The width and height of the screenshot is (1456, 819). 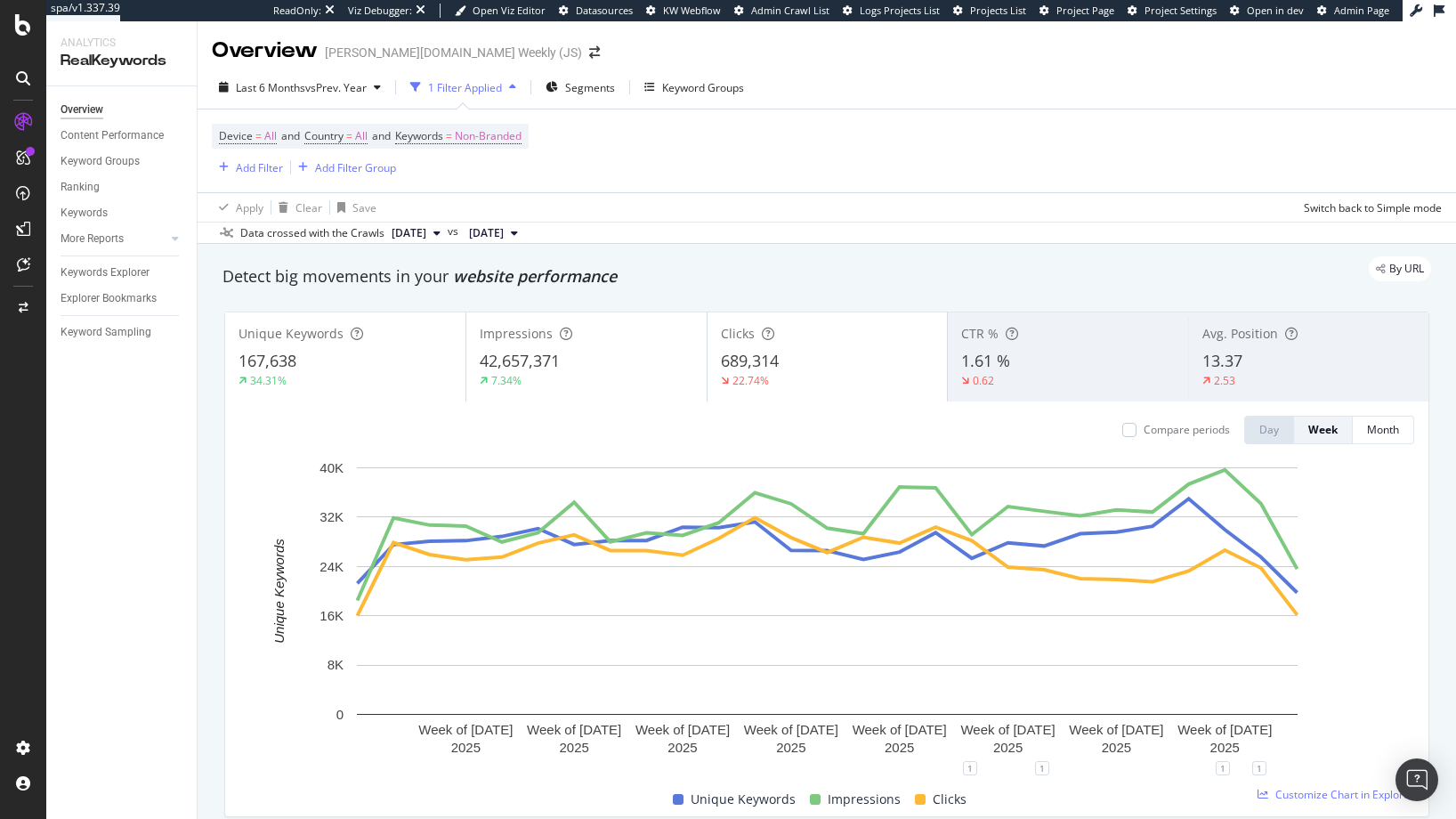 What do you see at coordinates (1267, 10) in the screenshot?
I see `a: Open in dev` at bounding box center [1267, 10].